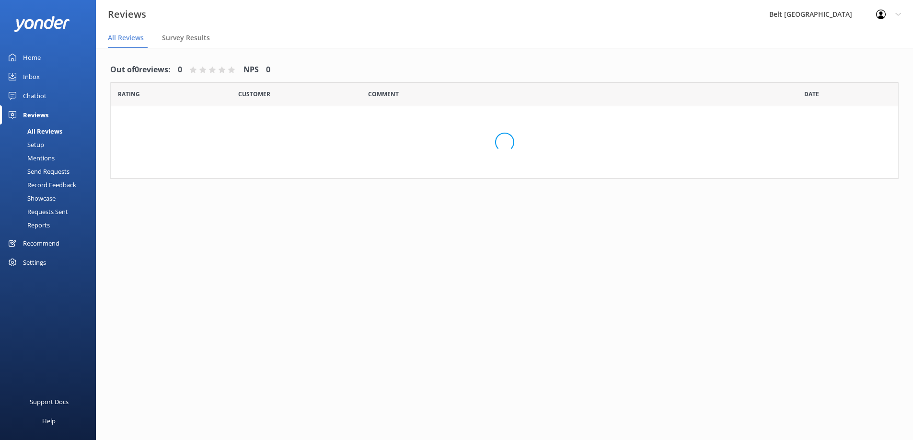  What do you see at coordinates (34, 131) in the screenshot?
I see `div: All Reviews` at bounding box center [34, 131].